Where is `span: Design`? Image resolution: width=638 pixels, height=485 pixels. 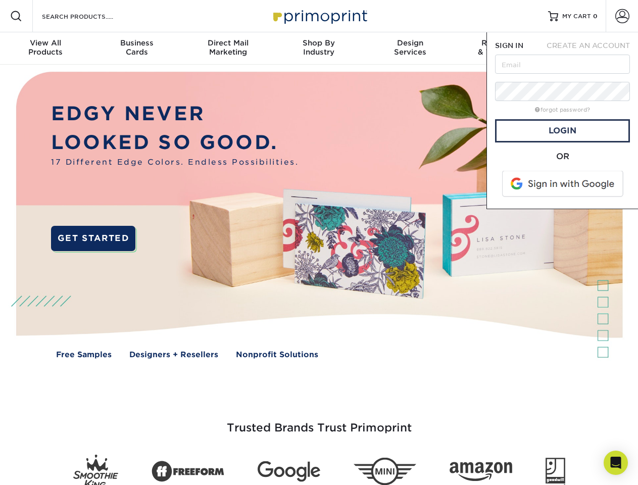
span: Design is located at coordinates (410, 43).